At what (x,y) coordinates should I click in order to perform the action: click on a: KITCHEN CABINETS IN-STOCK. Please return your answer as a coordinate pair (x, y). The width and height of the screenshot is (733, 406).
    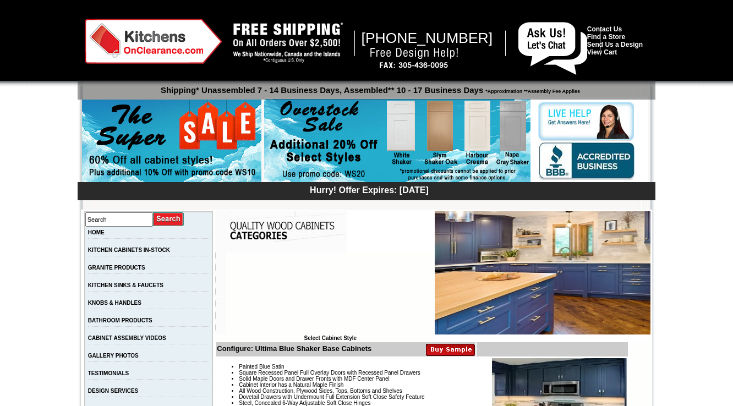
    Looking at the image, I should click on (129, 250).